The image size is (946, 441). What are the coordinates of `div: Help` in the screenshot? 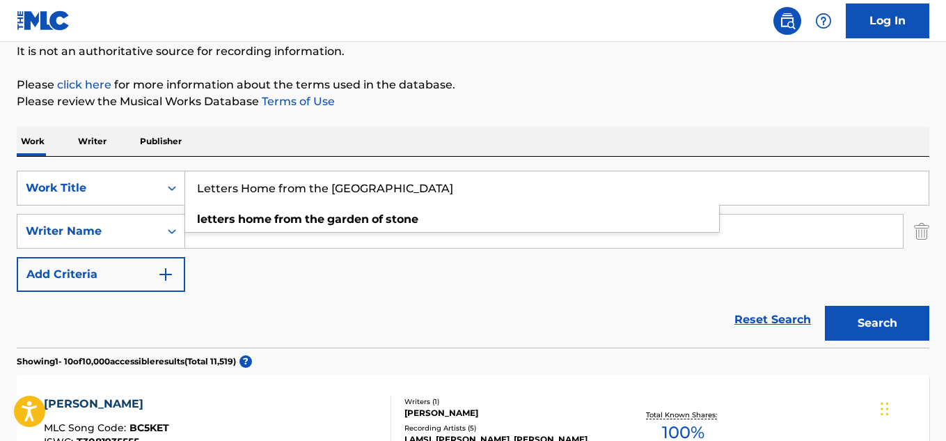 It's located at (824, 21).